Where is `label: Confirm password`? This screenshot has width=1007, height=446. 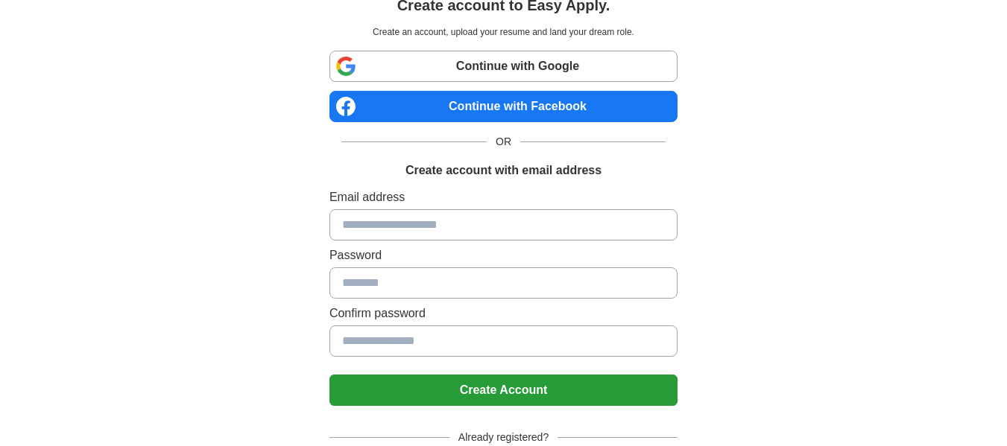 label: Confirm password is located at coordinates (503, 314).